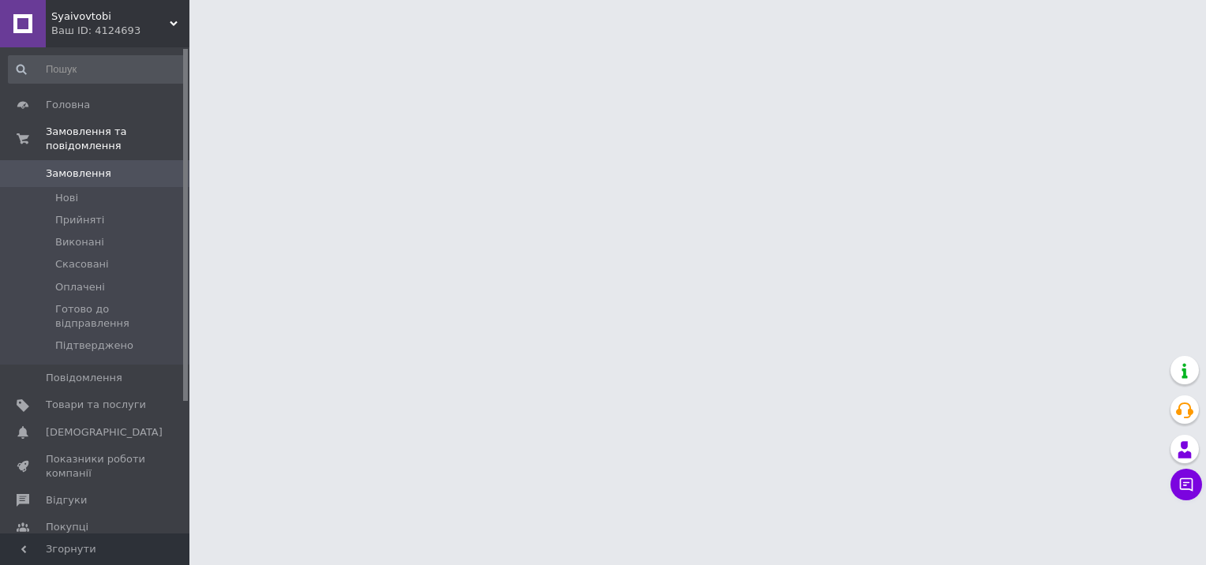  Describe the element at coordinates (94, 346) in the screenshot. I see `span: Підтверджено` at that location.